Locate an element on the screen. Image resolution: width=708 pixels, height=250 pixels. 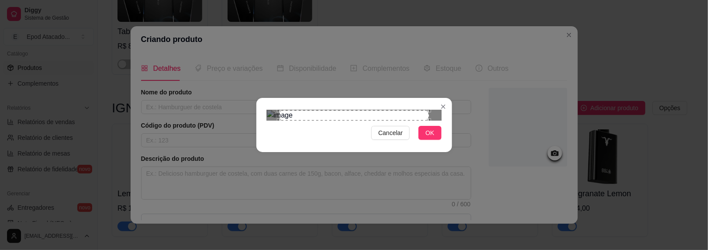
span: Cancelar is located at coordinates (390, 133).